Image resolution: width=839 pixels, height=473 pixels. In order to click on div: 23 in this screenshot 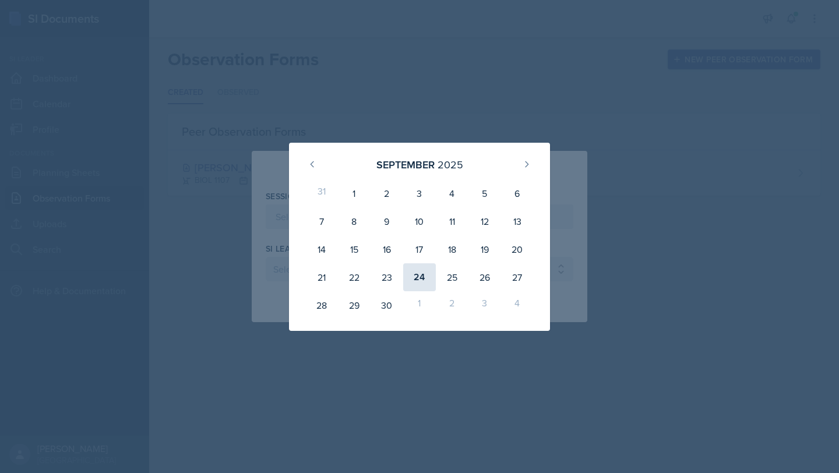, I will do `click(387, 277)`.